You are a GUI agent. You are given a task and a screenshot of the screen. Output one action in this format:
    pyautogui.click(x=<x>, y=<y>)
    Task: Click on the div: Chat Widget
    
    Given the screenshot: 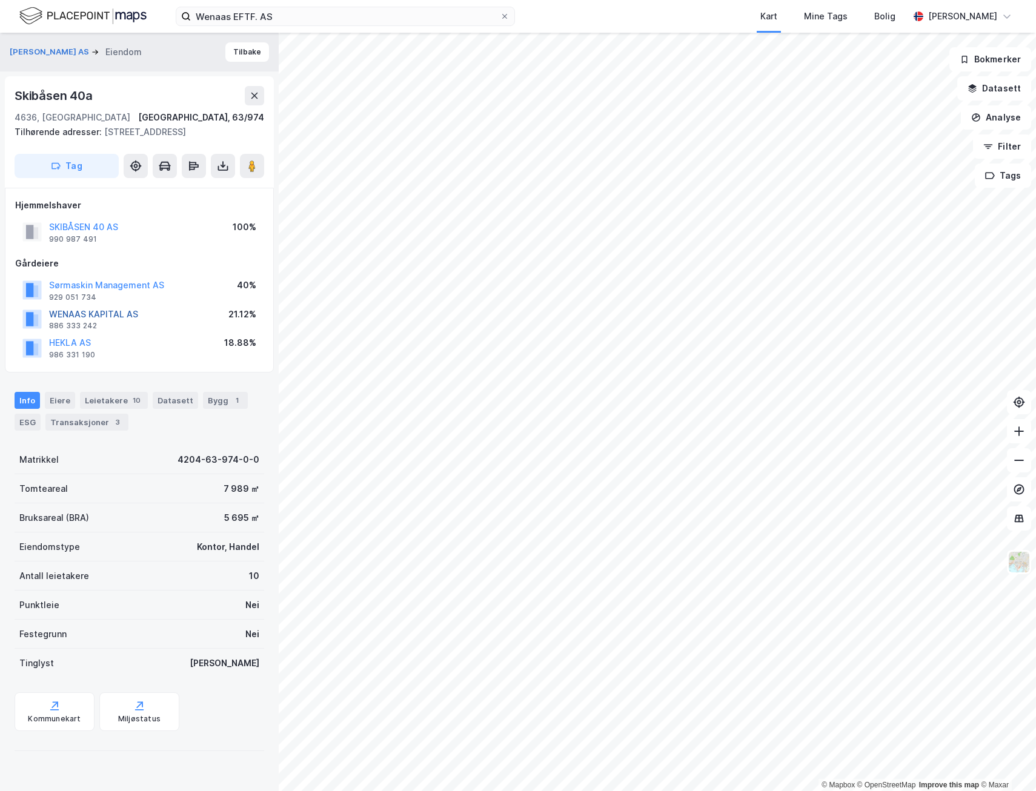 What is the action you would take?
    pyautogui.click(x=1006, y=762)
    